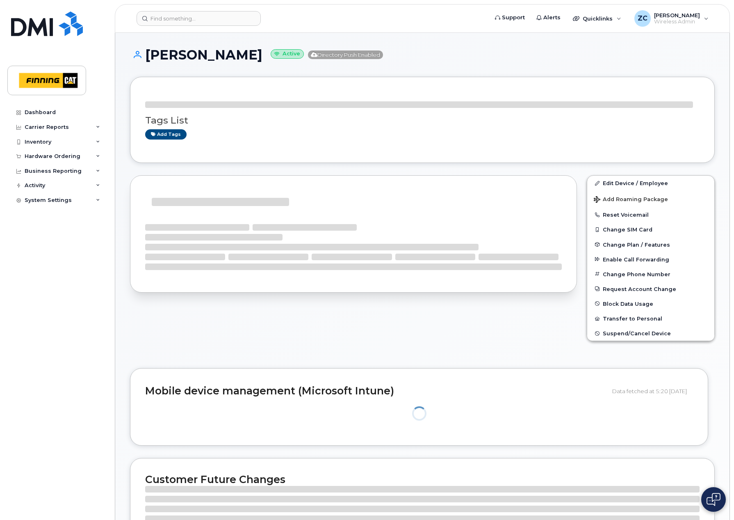  I want to click on a: Add tags, so click(166, 134).